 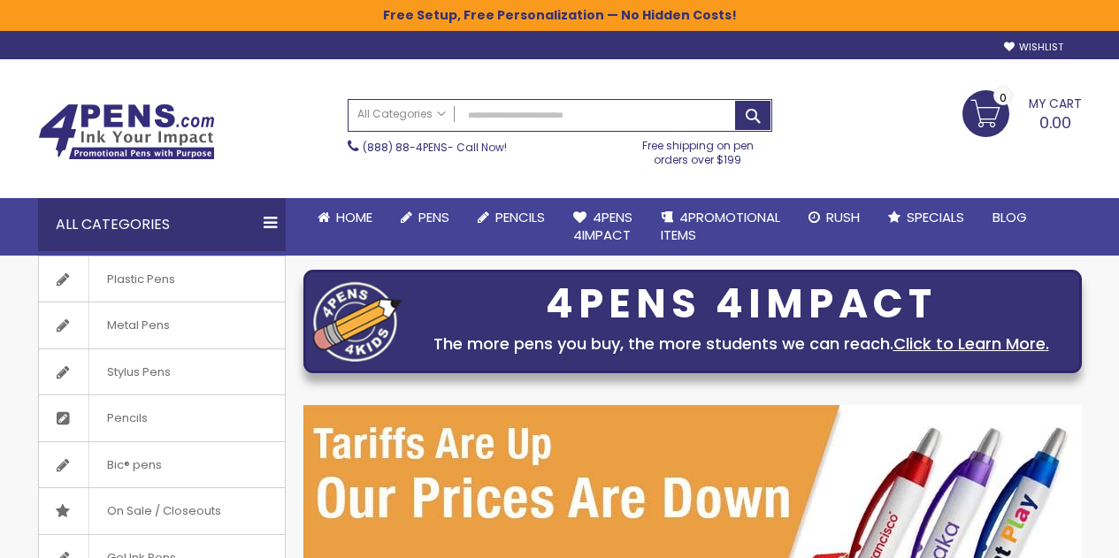 What do you see at coordinates (162, 225) in the screenshot?
I see `div: All Categories` at bounding box center [162, 225].